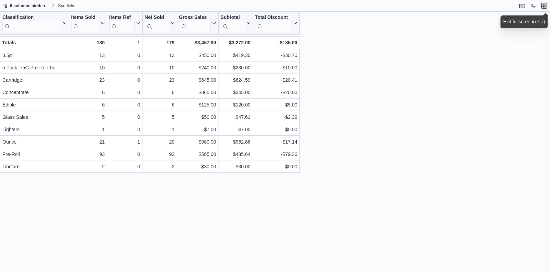 The width and height of the screenshot is (550, 271). I want to click on button: Subtotal, so click(236, 23).